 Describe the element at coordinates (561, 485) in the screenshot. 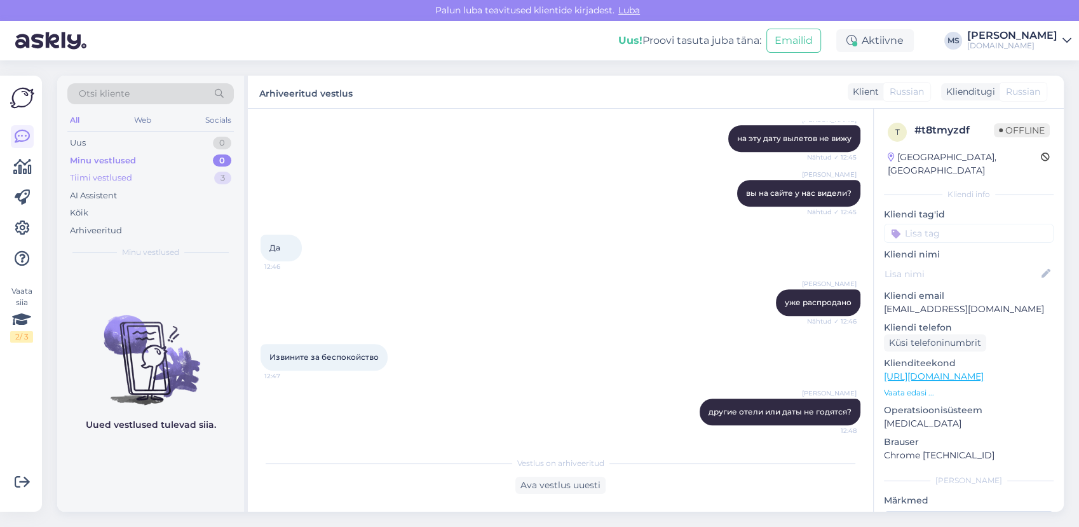

I see `div: Ava vestlus uuesti` at that location.